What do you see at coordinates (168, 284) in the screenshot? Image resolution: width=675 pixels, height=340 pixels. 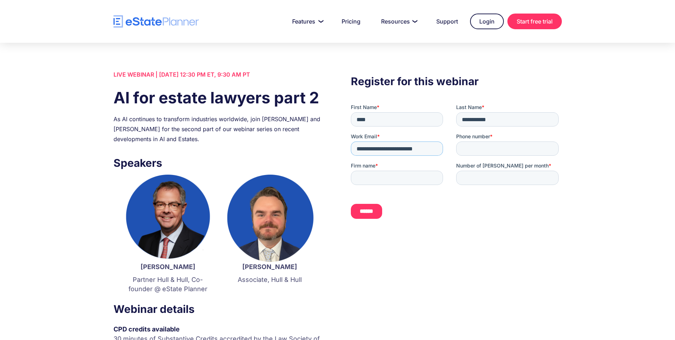 I see `p: Partner Hull & Hull, Co-founder @ eState Planner` at bounding box center [168, 284].